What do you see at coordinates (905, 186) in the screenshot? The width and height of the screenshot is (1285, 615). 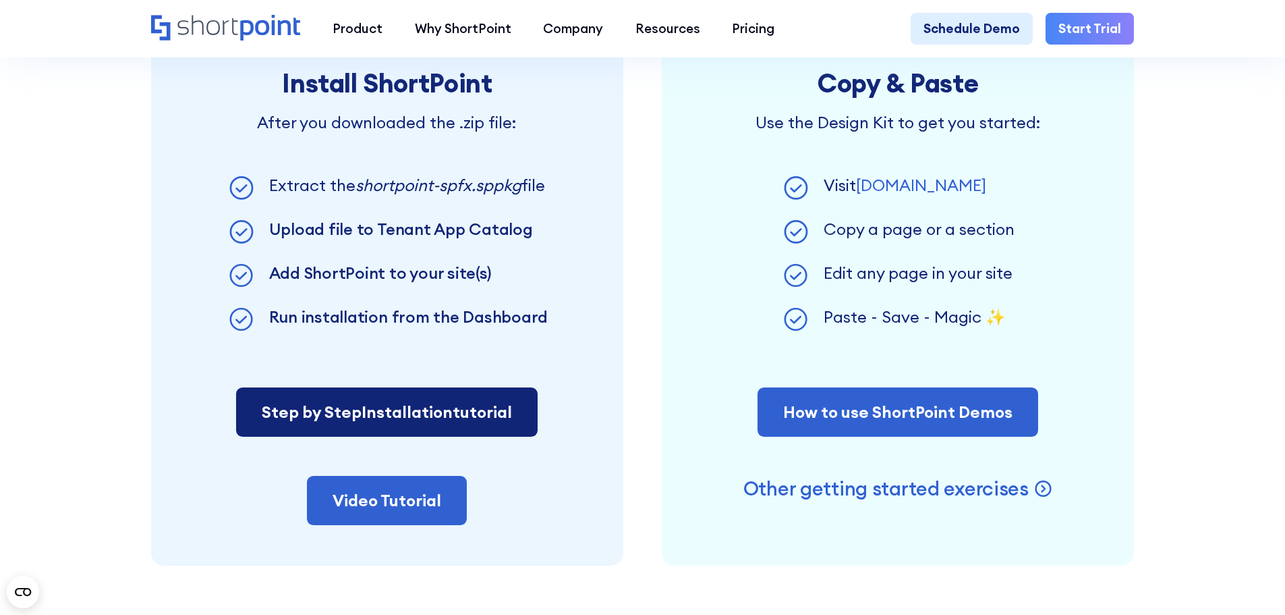 I see `p: Visit` at bounding box center [905, 186].